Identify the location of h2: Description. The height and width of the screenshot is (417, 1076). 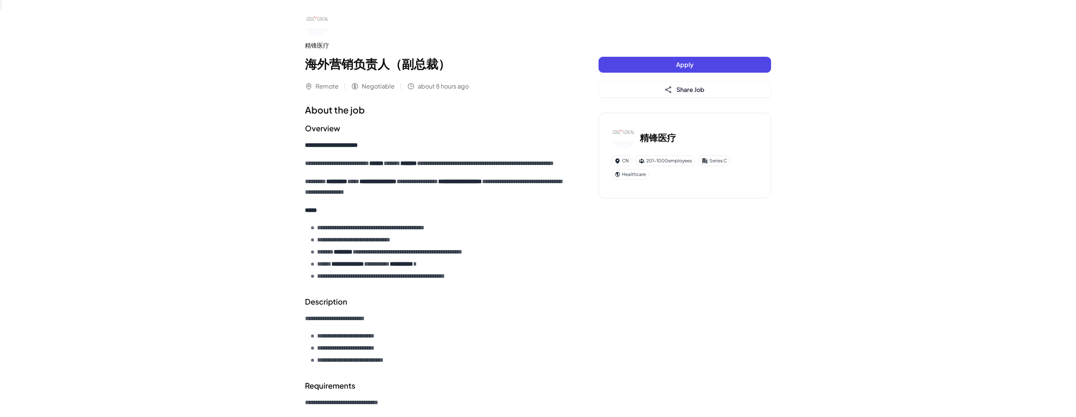
(437, 302).